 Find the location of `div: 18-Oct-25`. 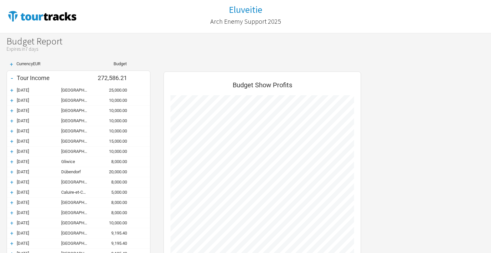

div: 18-Oct-25 is located at coordinates (39, 151).